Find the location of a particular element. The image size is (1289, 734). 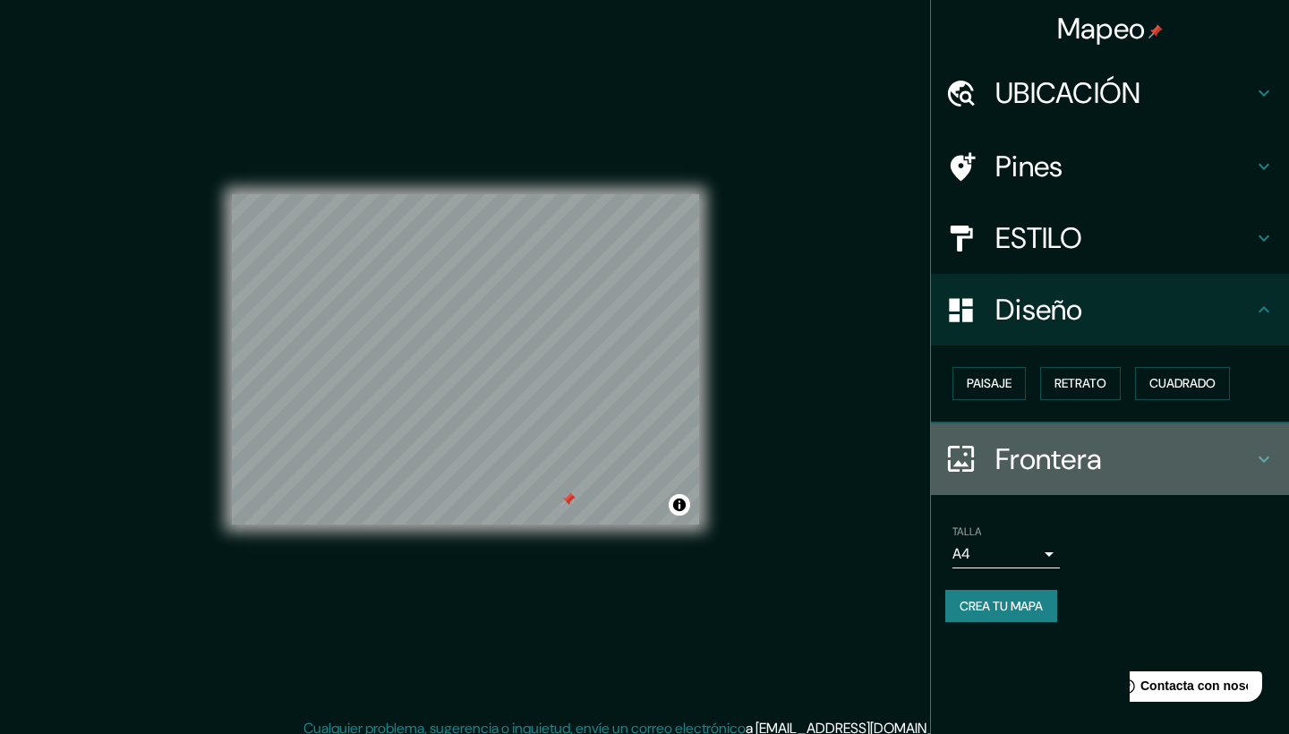

div: Diseño is located at coordinates (1110, 310).